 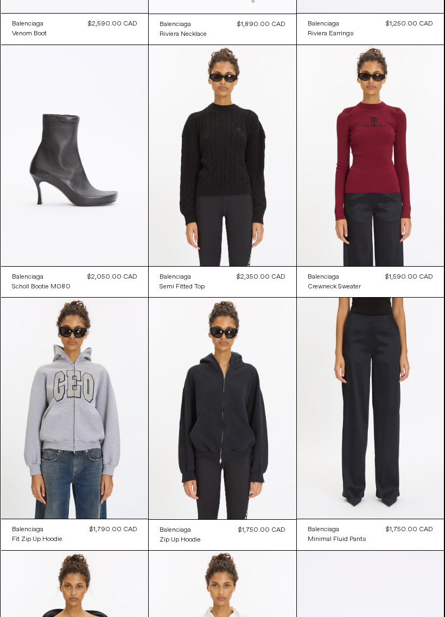 I want to click on img: Balenciaga Minimial Fluid Pants, so click(x=371, y=408).